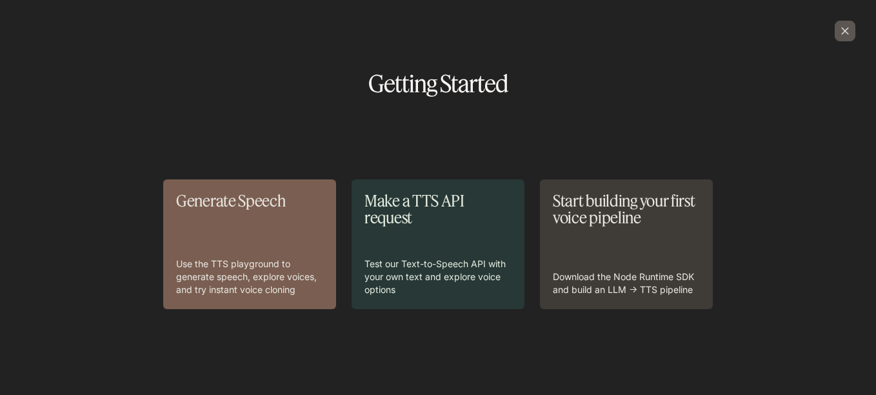 The width and height of the screenshot is (876, 395). I want to click on a: Make a TTS API requestTest our Text-to-Speech API with your own text and explore voice options, so click(438, 244).